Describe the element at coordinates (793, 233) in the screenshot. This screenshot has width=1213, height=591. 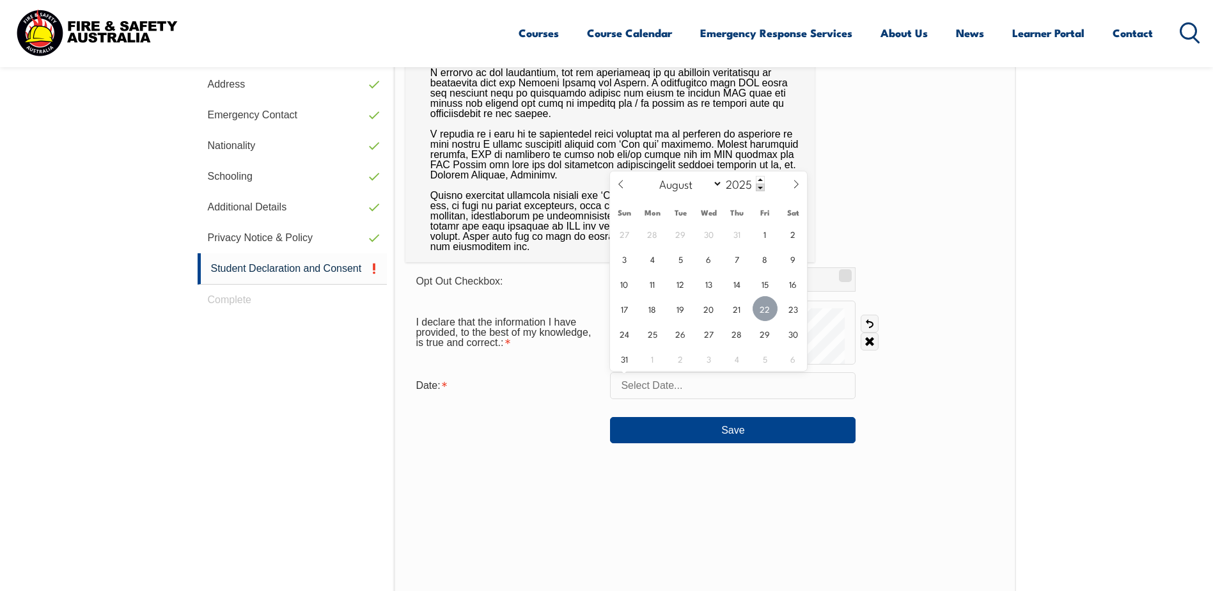
I see `span: August 2, 2025` at that location.